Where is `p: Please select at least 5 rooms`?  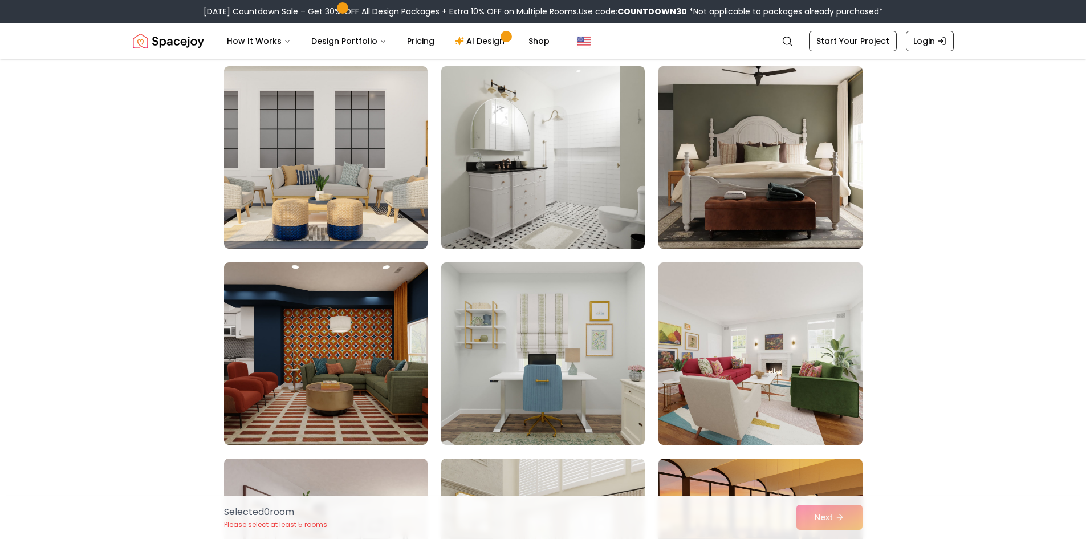
p: Please select at least 5 rooms is located at coordinates (275, 525).